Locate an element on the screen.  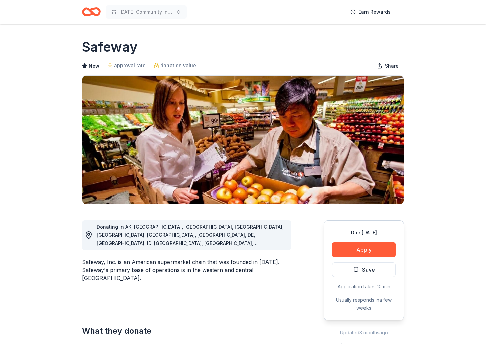
a: approval rate is located at coordinates (126, 65).